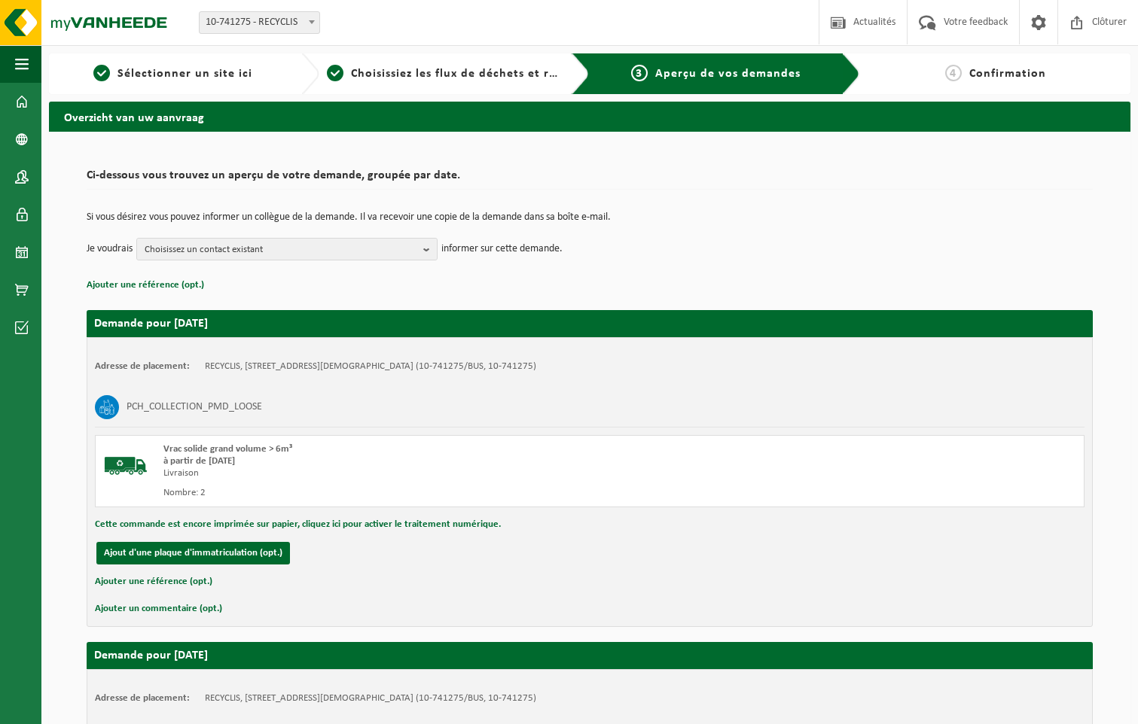 The image size is (1138, 724). What do you see at coordinates (443, 74) in the screenshot?
I see `a: 2Choisissiez les flux de déchets et récipients` at bounding box center [443, 74].